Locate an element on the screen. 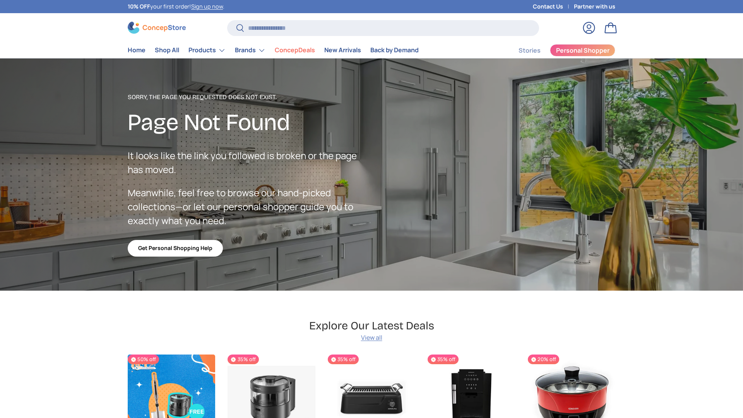  img: ConcepStore is located at coordinates (157, 27).